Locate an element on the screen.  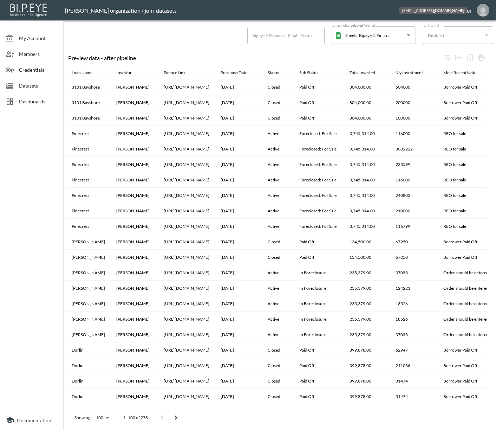
th: Mizner is located at coordinates (88, 288).